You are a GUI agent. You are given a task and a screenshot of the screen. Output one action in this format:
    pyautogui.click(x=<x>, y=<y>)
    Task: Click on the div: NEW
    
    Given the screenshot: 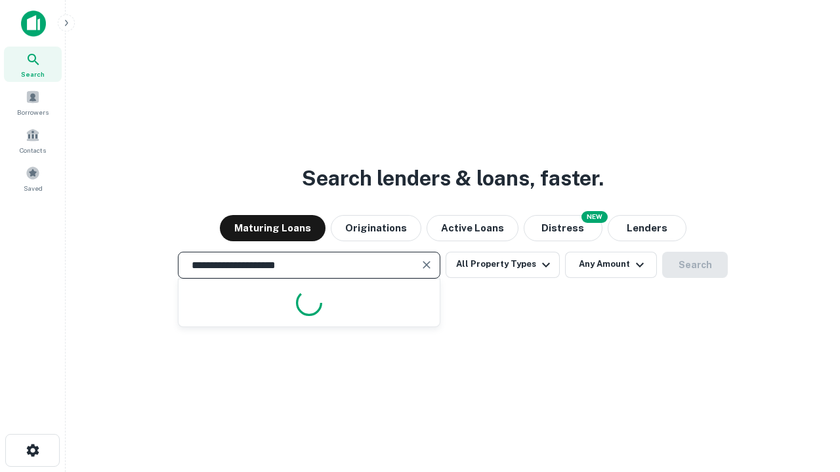 What is the action you would take?
    pyautogui.click(x=594, y=217)
    